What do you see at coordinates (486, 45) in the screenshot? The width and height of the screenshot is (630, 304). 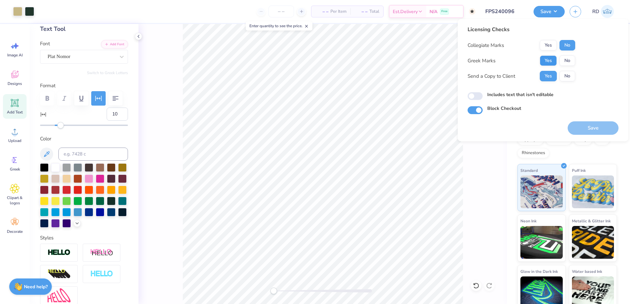 I see `div: Collegiate Marks` at bounding box center [486, 45].